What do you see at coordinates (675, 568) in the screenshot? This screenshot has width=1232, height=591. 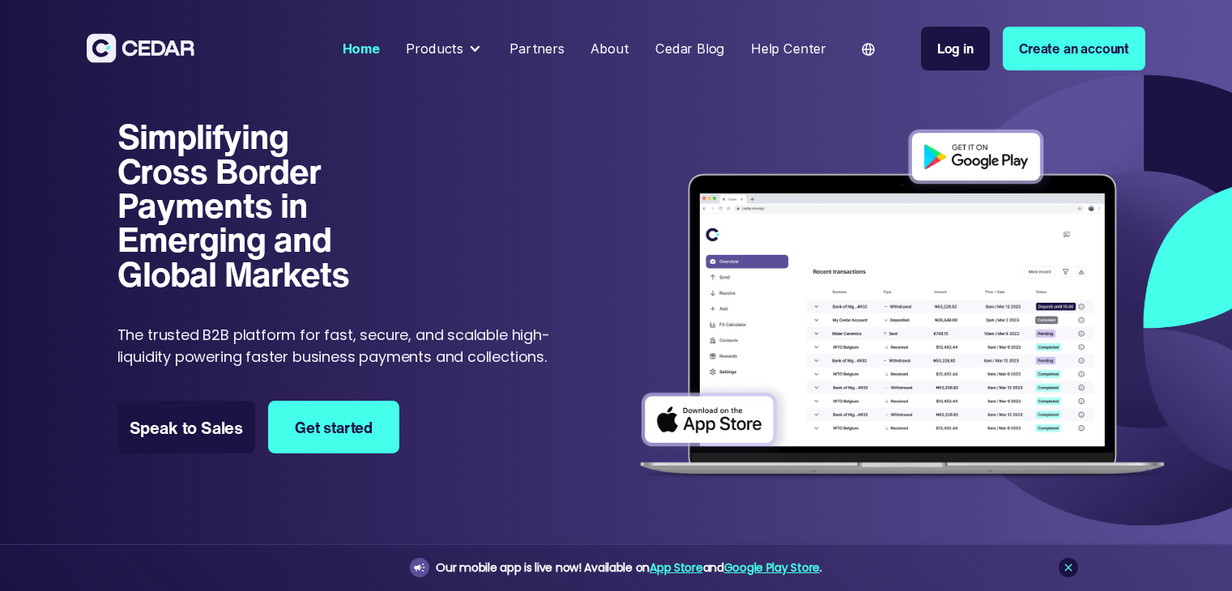 I see `span: App Store` at bounding box center [675, 568].